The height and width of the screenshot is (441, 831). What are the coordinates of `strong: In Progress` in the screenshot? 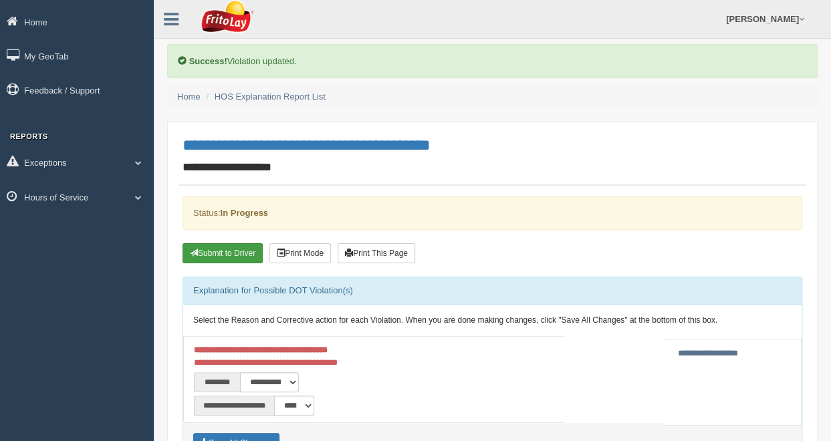 It's located at (244, 213).